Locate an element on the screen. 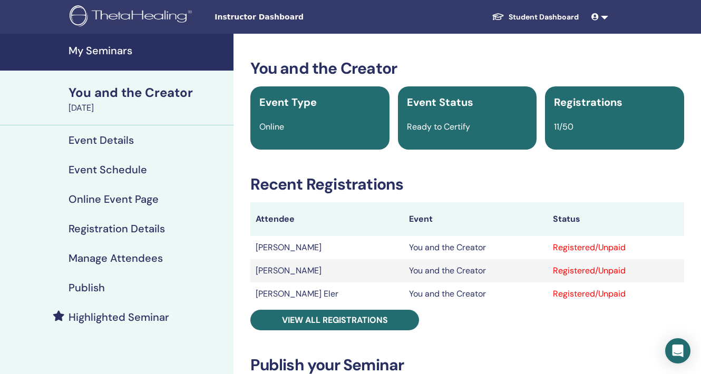  h3: Recent Registrations is located at coordinates (467, 185).